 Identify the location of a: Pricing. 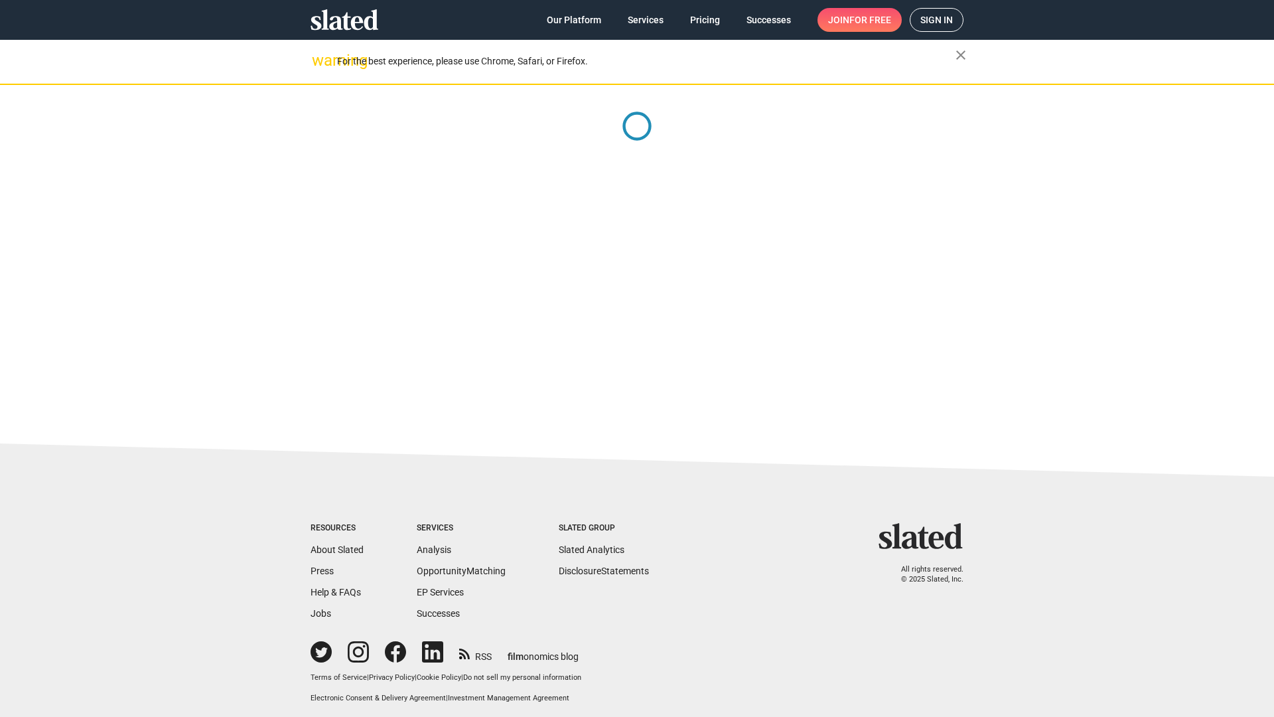
(705, 20).